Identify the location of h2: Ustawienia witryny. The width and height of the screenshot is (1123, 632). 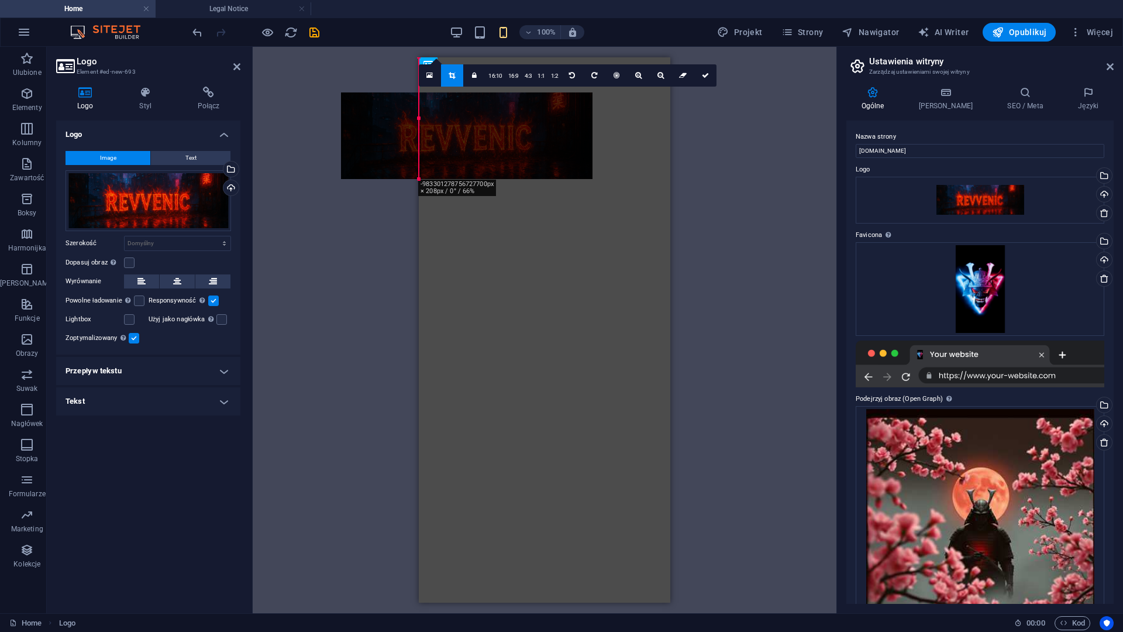
(991, 61).